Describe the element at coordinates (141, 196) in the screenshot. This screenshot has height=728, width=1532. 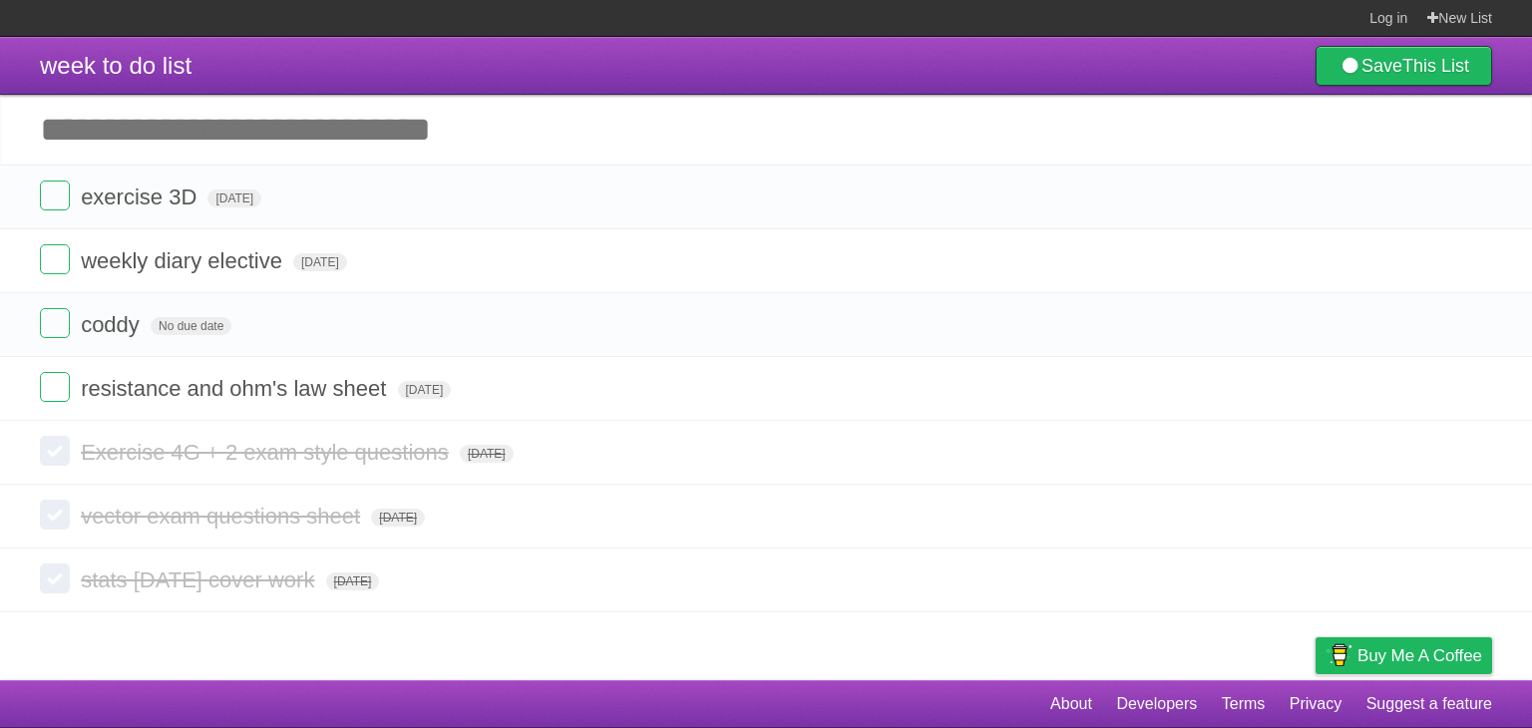
I see `span: exercise 3D` at that location.